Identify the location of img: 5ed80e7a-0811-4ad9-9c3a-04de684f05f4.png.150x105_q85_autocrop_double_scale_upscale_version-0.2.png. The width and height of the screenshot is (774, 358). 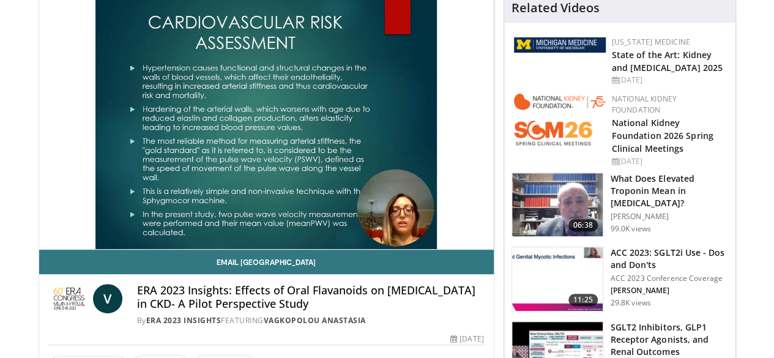
(560, 45).